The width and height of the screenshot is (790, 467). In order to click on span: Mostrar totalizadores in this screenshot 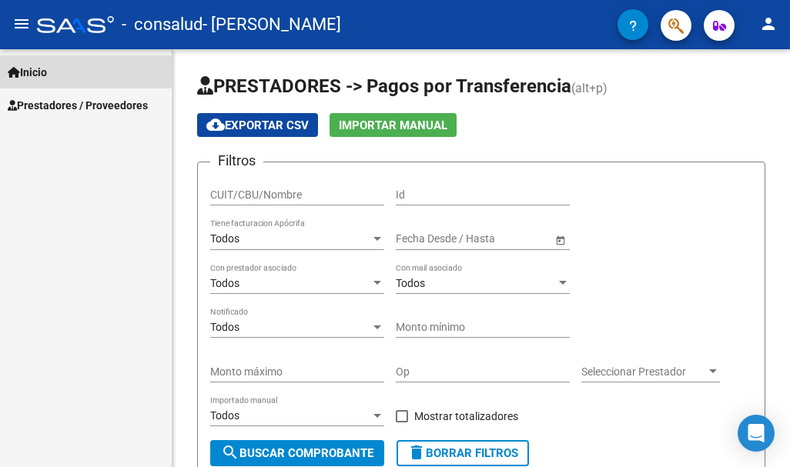, I will do `click(466, 416)`.